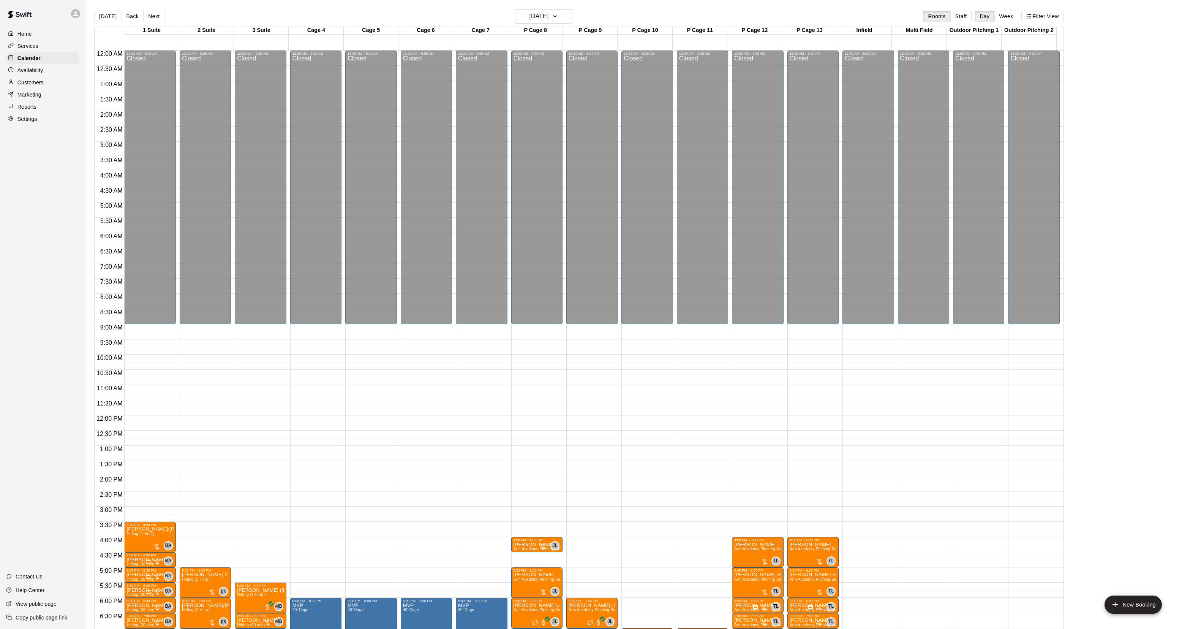 Image resolution: width=1182 pixels, height=629 pixels. What do you see at coordinates (316, 30) in the screenshot?
I see `div: Cage 4` at bounding box center [316, 30].